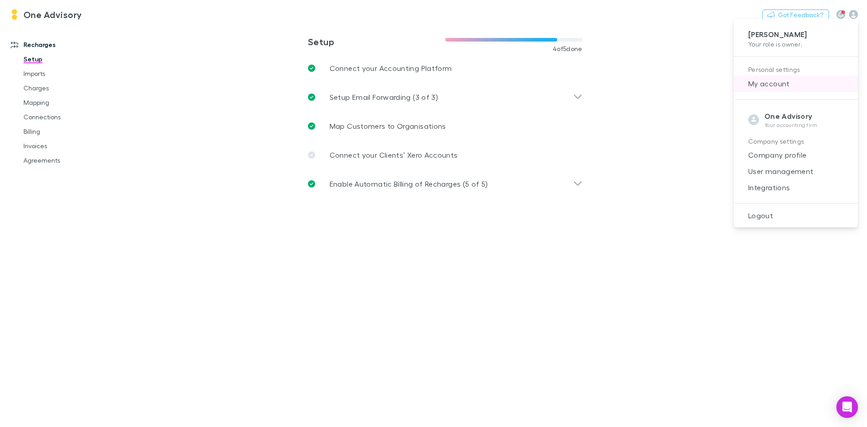  What do you see at coordinates (795, 215) in the screenshot?
I see `span: Logout` at bounding box center [795, 215].